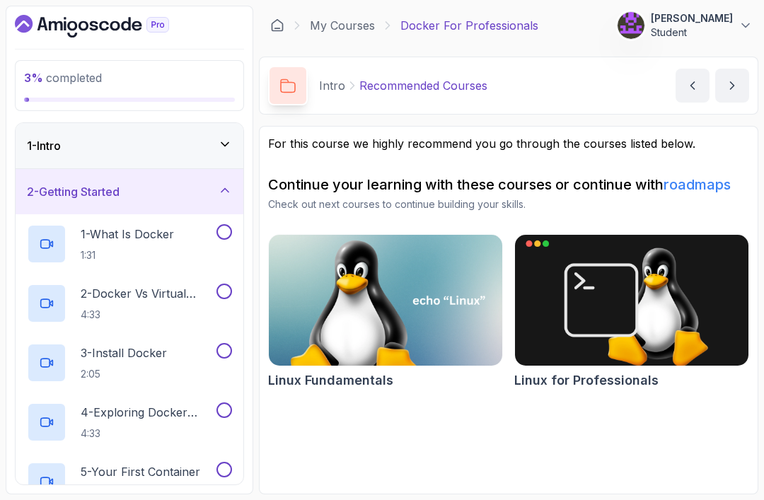 This screenshot has width=764, height=500. I want to click on a: Linux Fundamentals cardLinux Fundamentals, so click(385, 312).